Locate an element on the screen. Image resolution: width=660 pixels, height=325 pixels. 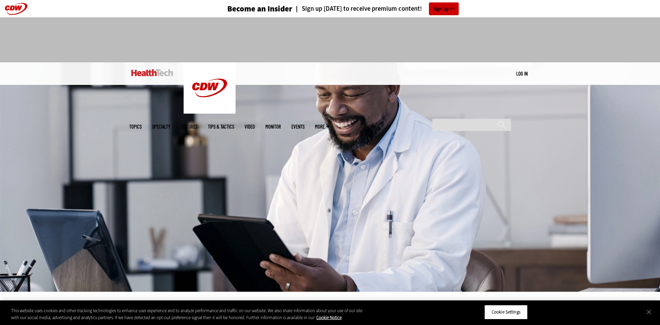
span: Topics is located at coordinates (135, 126).